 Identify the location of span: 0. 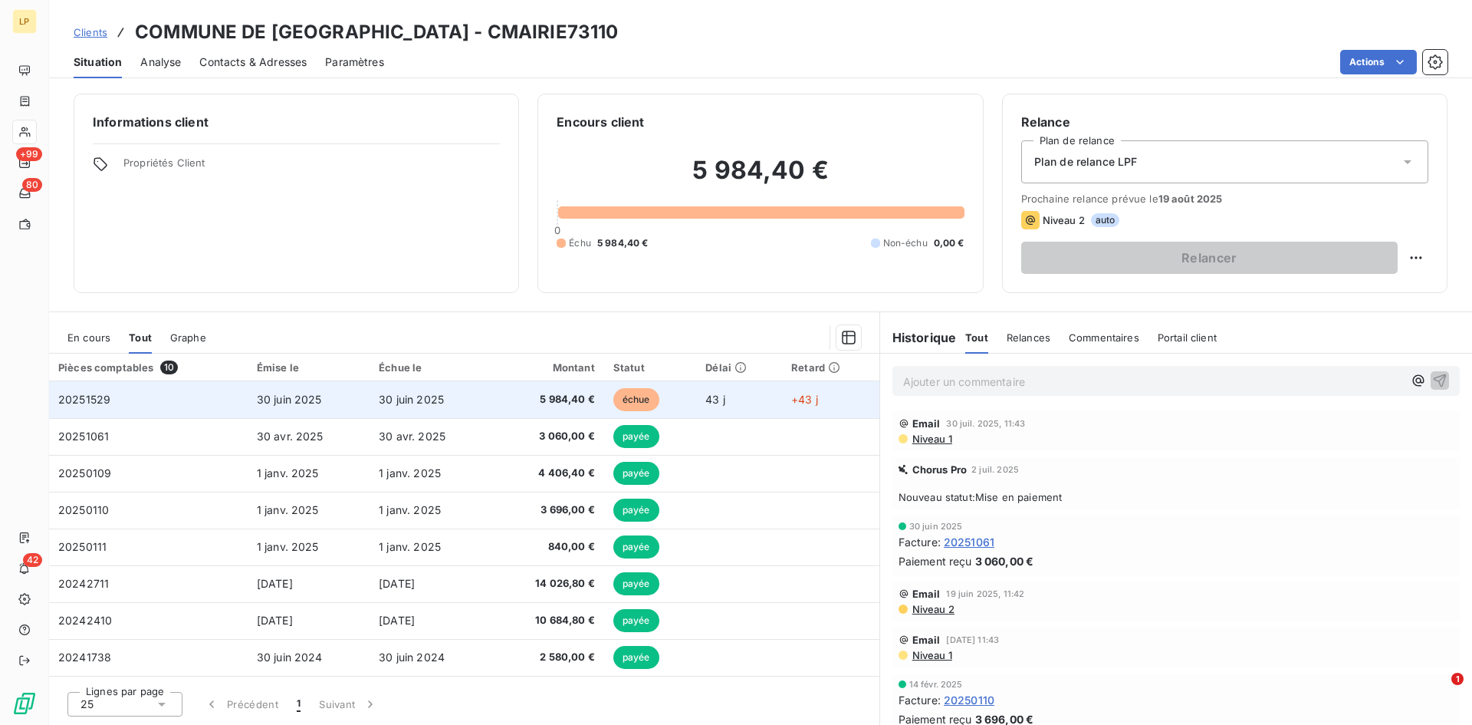
(557, 230).